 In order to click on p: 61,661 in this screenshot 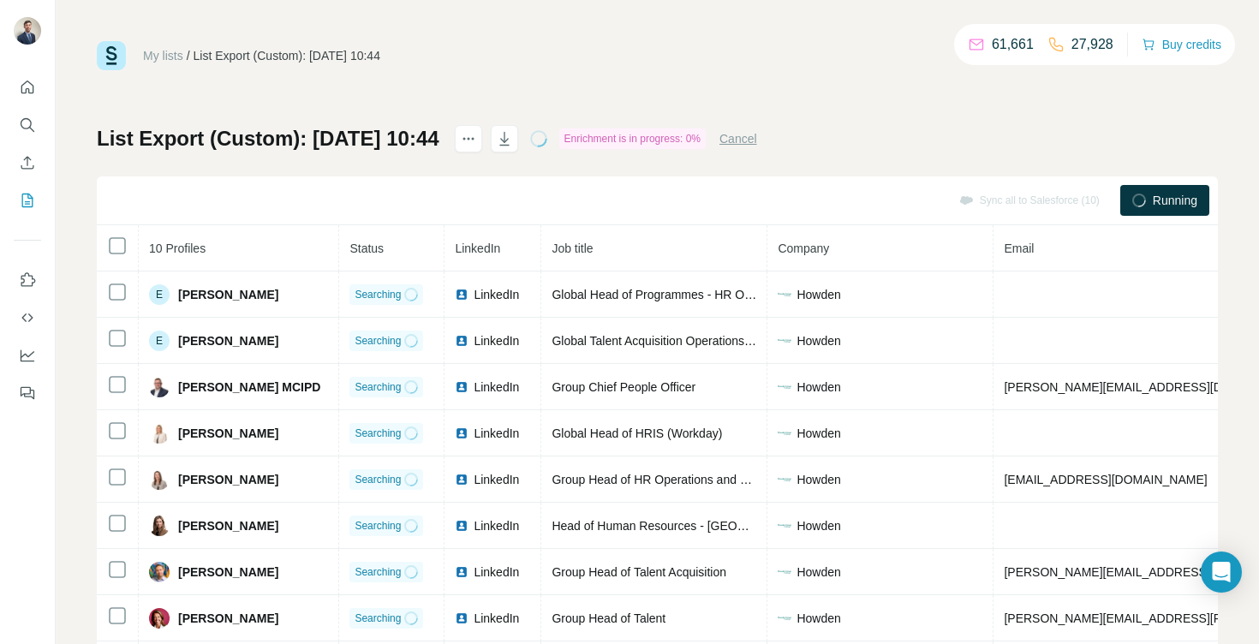, I will do `click(1013, 45)`.